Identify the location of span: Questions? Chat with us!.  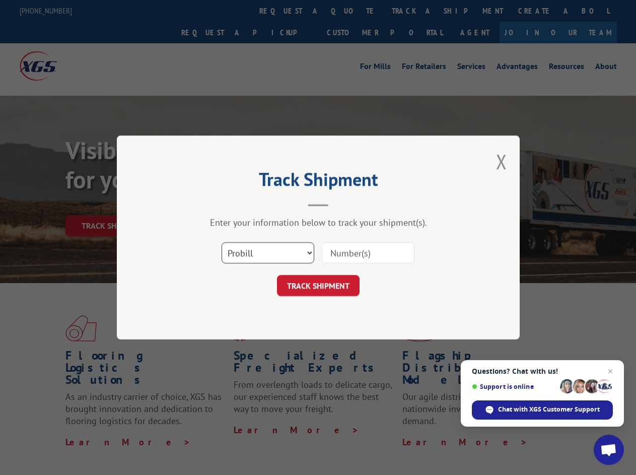
(542, 371).